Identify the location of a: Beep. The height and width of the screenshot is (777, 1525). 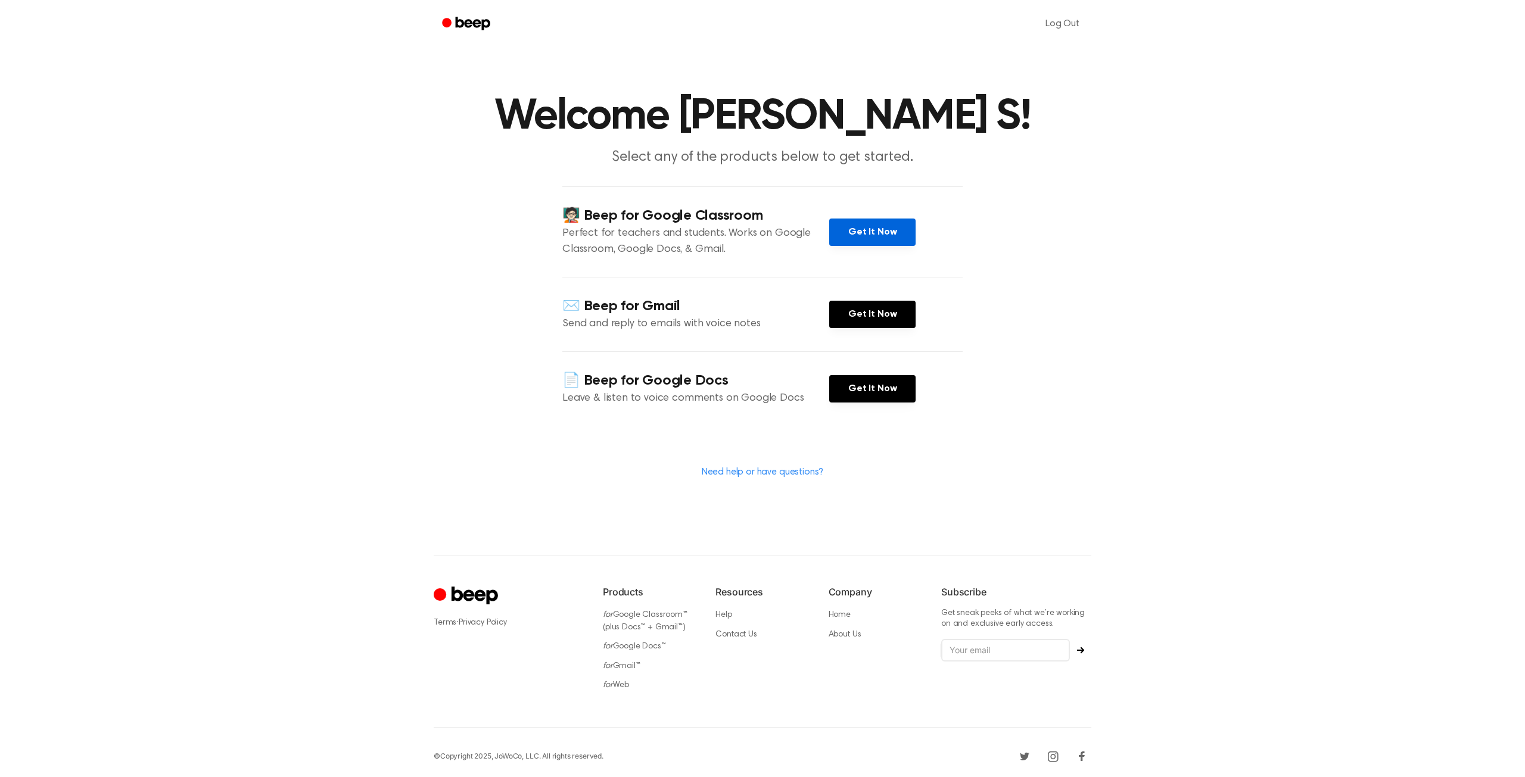
(467, 24).